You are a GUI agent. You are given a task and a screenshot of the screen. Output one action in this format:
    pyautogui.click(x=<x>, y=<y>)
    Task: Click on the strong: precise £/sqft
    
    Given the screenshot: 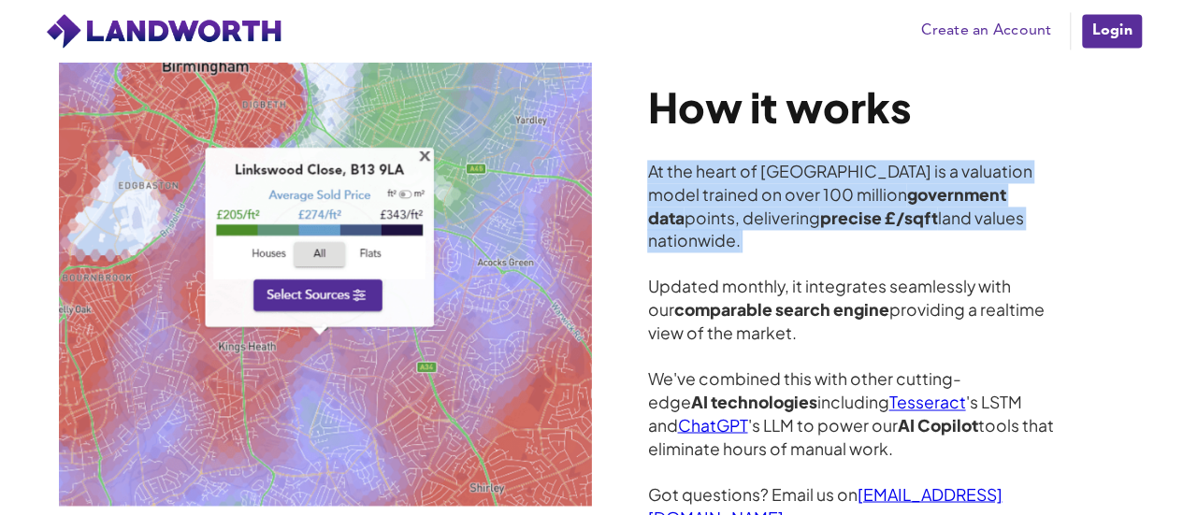 What is the action you would take?
    pyautogui.click(x=878, y=218)
    